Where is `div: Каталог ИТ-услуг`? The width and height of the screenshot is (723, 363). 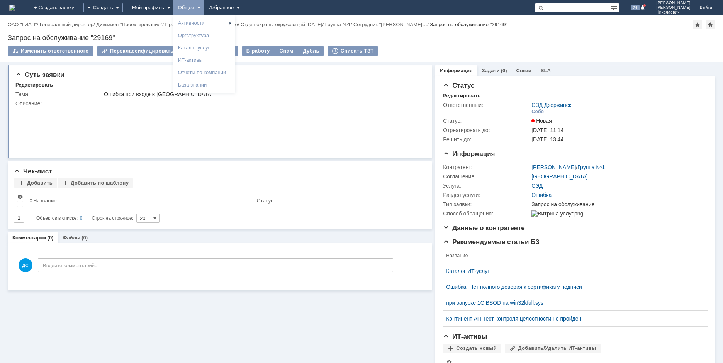
div: Каталог ИТ-услуг is located at coordinates (572, 271).